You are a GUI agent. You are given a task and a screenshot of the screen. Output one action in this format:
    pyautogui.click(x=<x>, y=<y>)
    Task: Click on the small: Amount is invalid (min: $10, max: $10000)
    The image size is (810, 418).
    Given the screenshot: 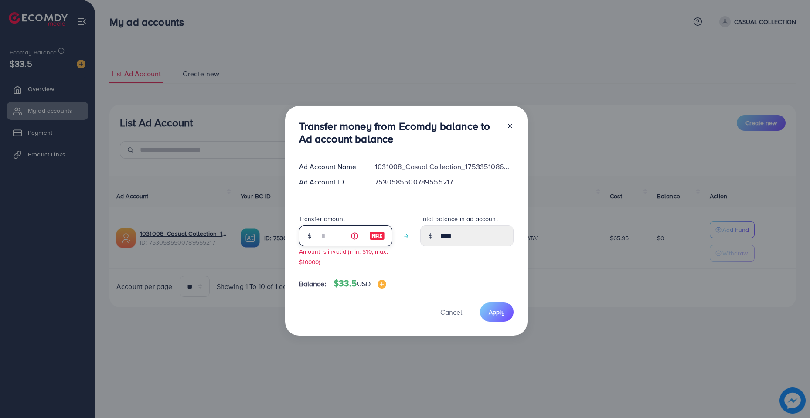 What is the action you would take?
    pyautogui.click(x=344, y=256)
    